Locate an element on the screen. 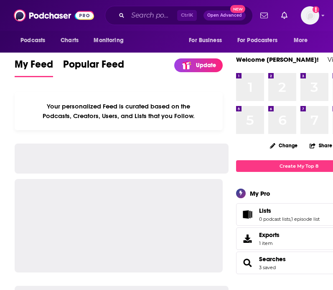 Image resolution: width=333 pixels, height=290 pixels. span: 1 item is located at coordinates (269, 244).